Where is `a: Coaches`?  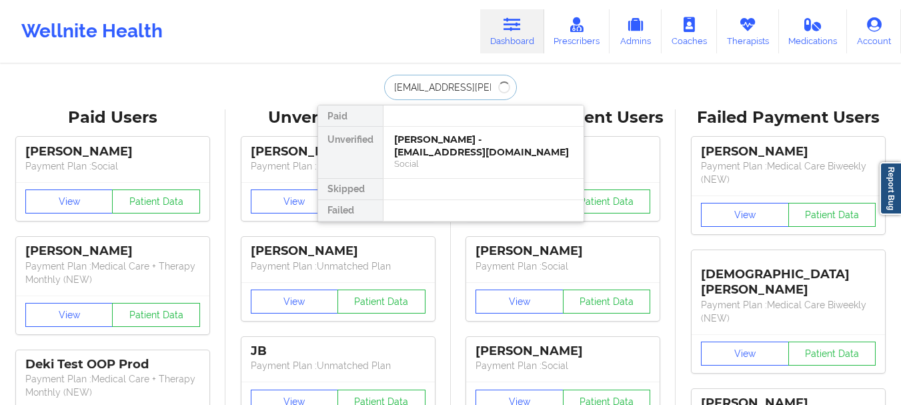
a: Coaches is located at coordinates (689, 31).